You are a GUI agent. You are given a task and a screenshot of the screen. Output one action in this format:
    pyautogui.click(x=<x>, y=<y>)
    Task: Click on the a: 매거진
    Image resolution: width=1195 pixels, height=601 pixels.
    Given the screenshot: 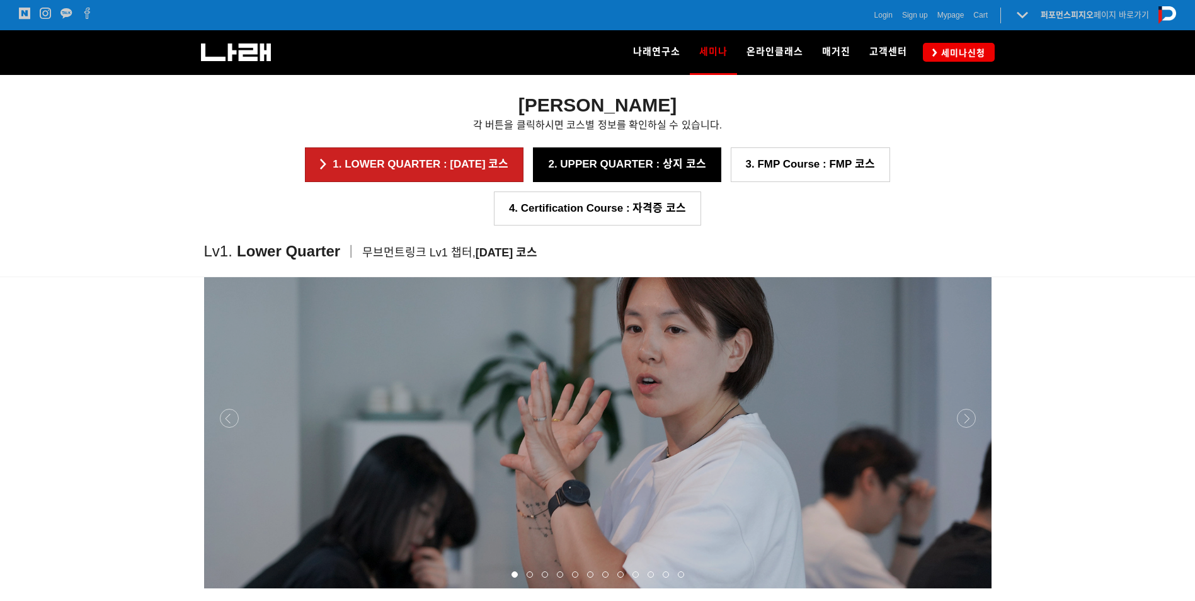 What is the action you would take?
    pyautogui.click(x=836, y=52)
    